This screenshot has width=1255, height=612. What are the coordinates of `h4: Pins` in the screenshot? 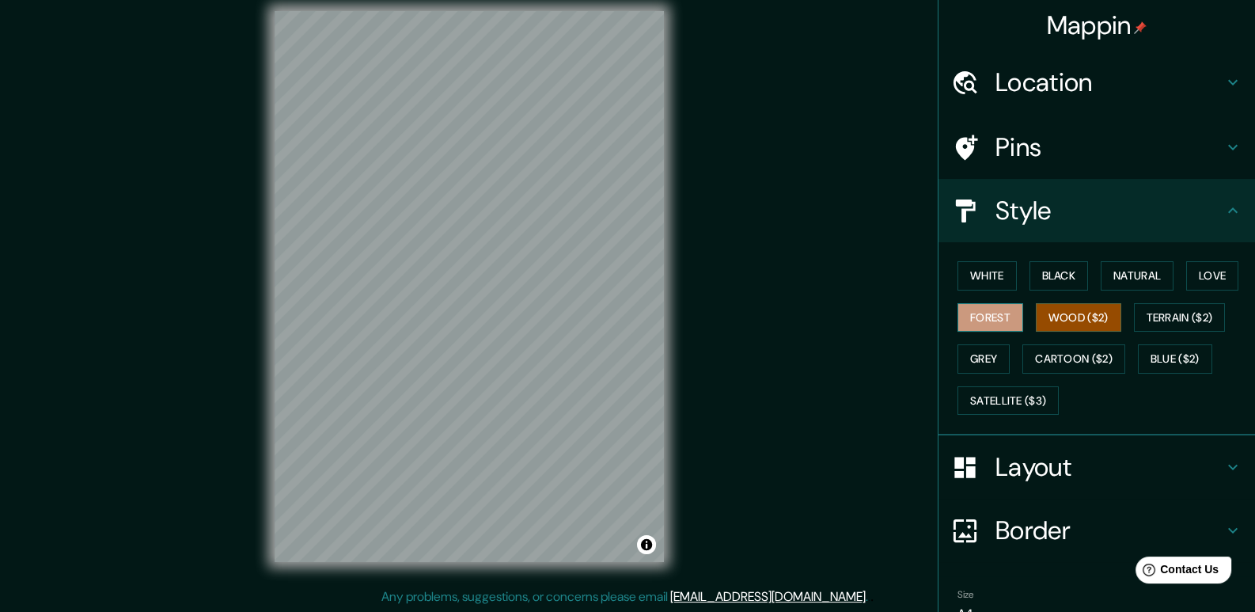 It's located at (1110, 147).